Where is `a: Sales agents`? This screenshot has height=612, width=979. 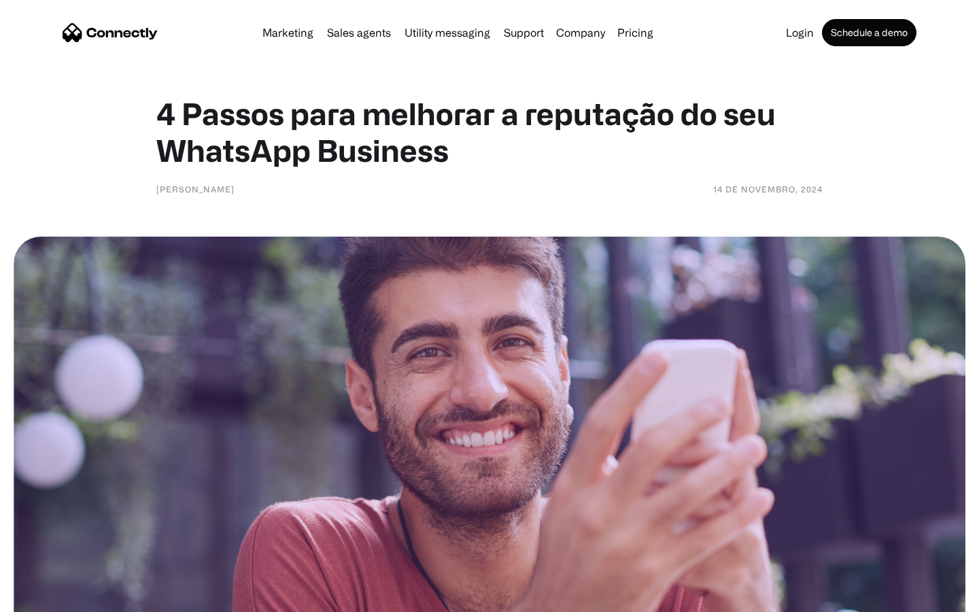
a: Sales agents is located at coordinates (359, 33).